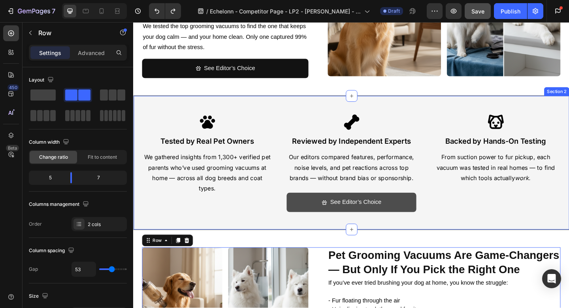 Image resolution: width=569 pixels, height=308 pixels. Describe the element at coordinates (31, 11) in the screenshot. I see `button: 7` at that location.